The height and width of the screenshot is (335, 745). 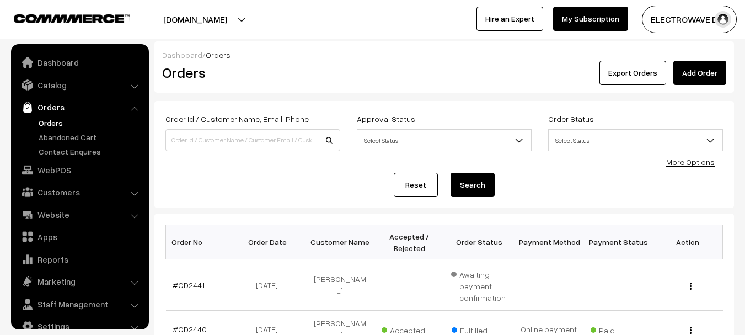 I want to click on a: My Subscription, so click(x=591, y=19).